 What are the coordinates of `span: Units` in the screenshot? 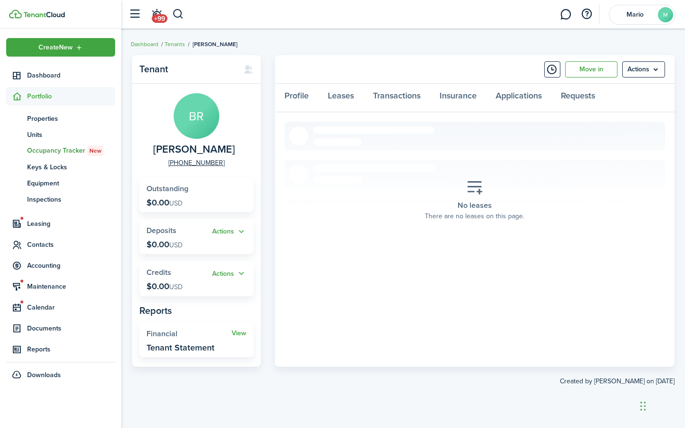 It's located at (71, 135).